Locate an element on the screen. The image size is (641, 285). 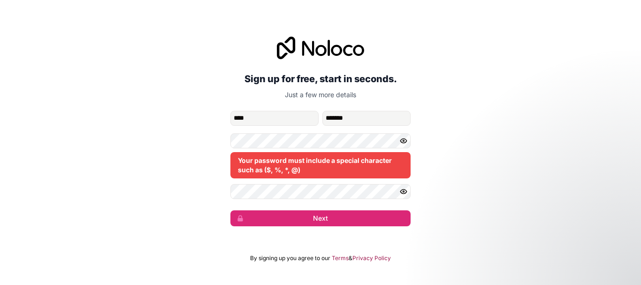
p: Just a few more details is located at coordinates (321, 95).